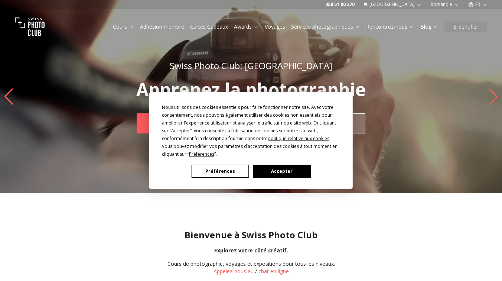  Describe the element at coordinates (220, 171) in the screenshot. I see `button: Préférences` at that location.